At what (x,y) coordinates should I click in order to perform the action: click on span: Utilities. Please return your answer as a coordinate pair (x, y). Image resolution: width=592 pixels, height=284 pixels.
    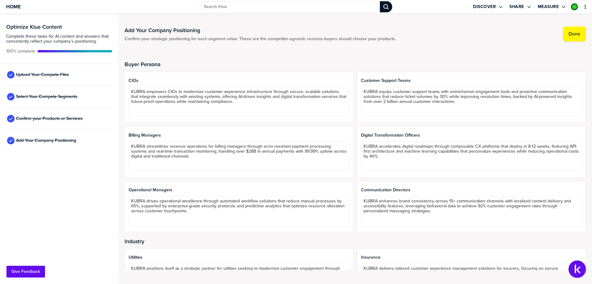
    Looking at the image, I should click on (239, 257).